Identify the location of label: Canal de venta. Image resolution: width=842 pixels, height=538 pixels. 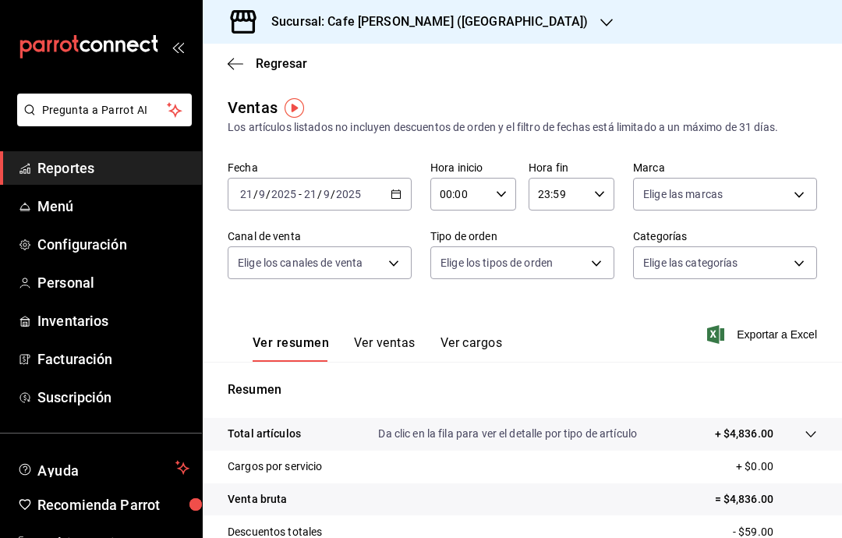
(320, 236).